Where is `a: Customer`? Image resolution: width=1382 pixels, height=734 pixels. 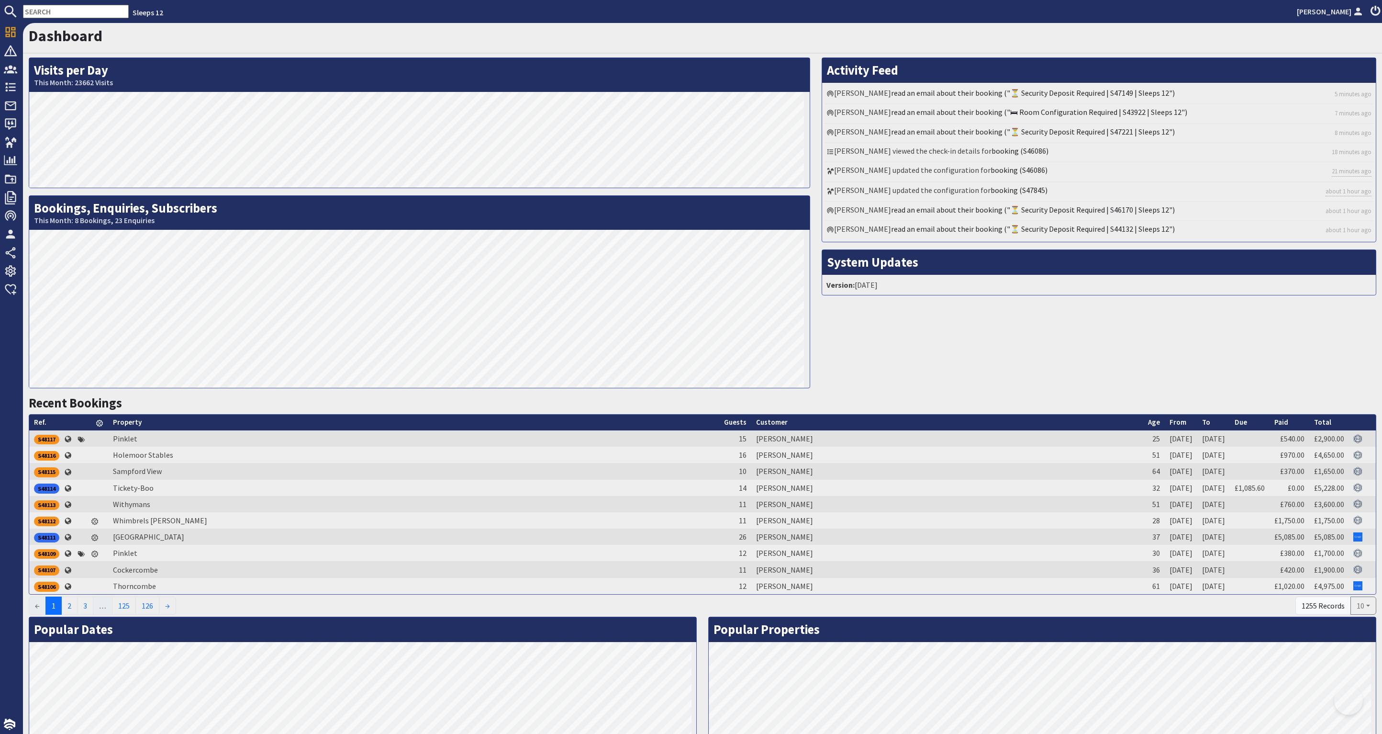 a: Customer is located at coordinates (772, 422).